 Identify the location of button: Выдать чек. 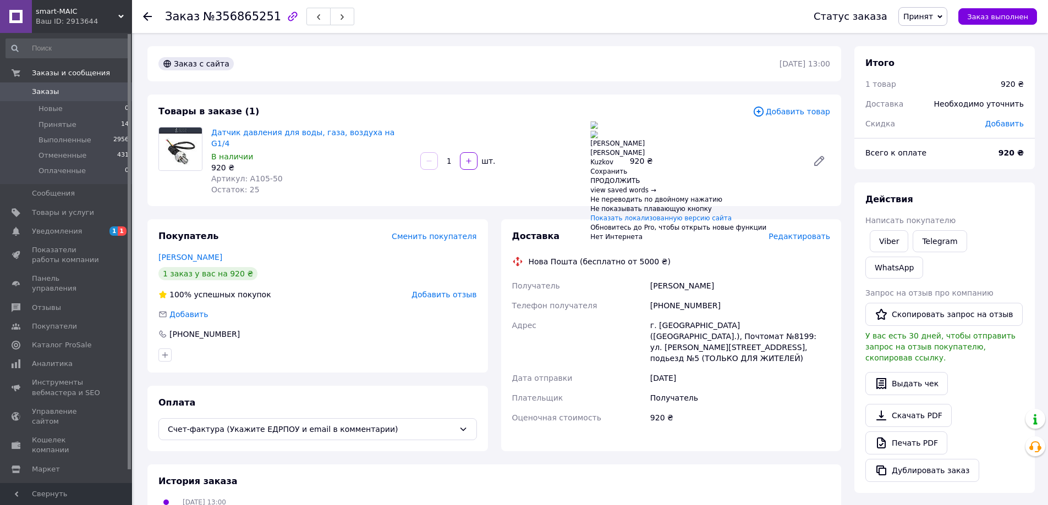
(906, 384).